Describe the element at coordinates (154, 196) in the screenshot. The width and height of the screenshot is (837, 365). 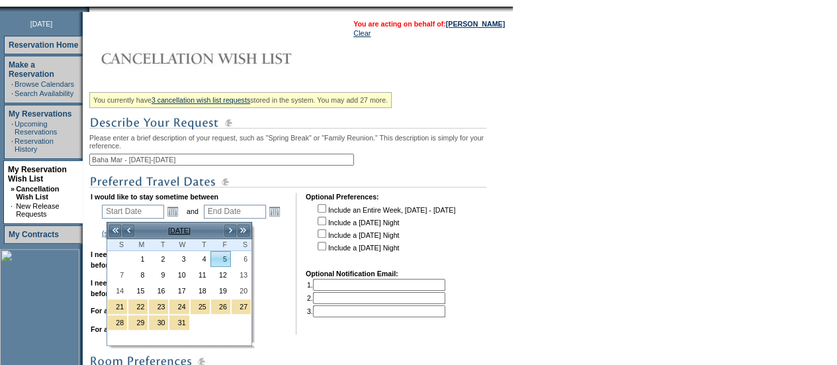
I see `b: I would like to stay sometime between` at that location.